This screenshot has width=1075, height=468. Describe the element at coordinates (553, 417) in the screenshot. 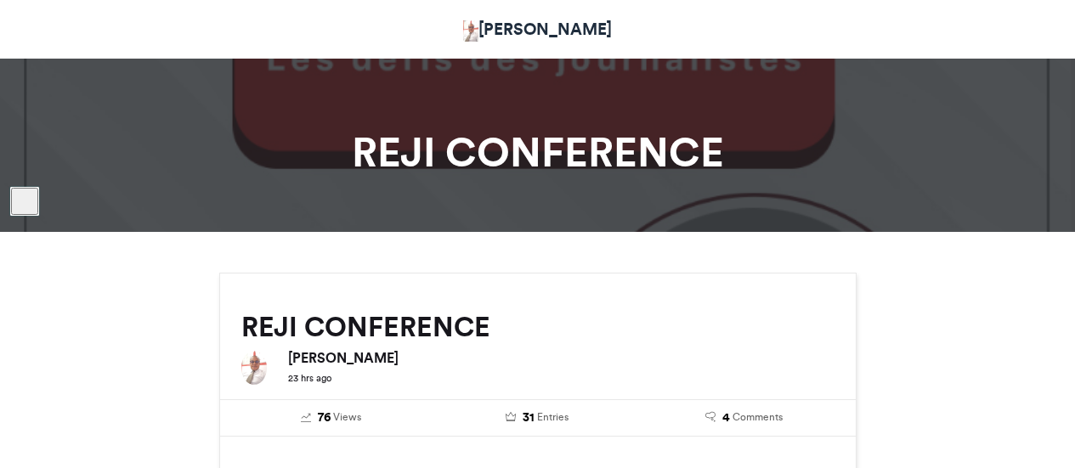

I see `span: Entries` at that location.